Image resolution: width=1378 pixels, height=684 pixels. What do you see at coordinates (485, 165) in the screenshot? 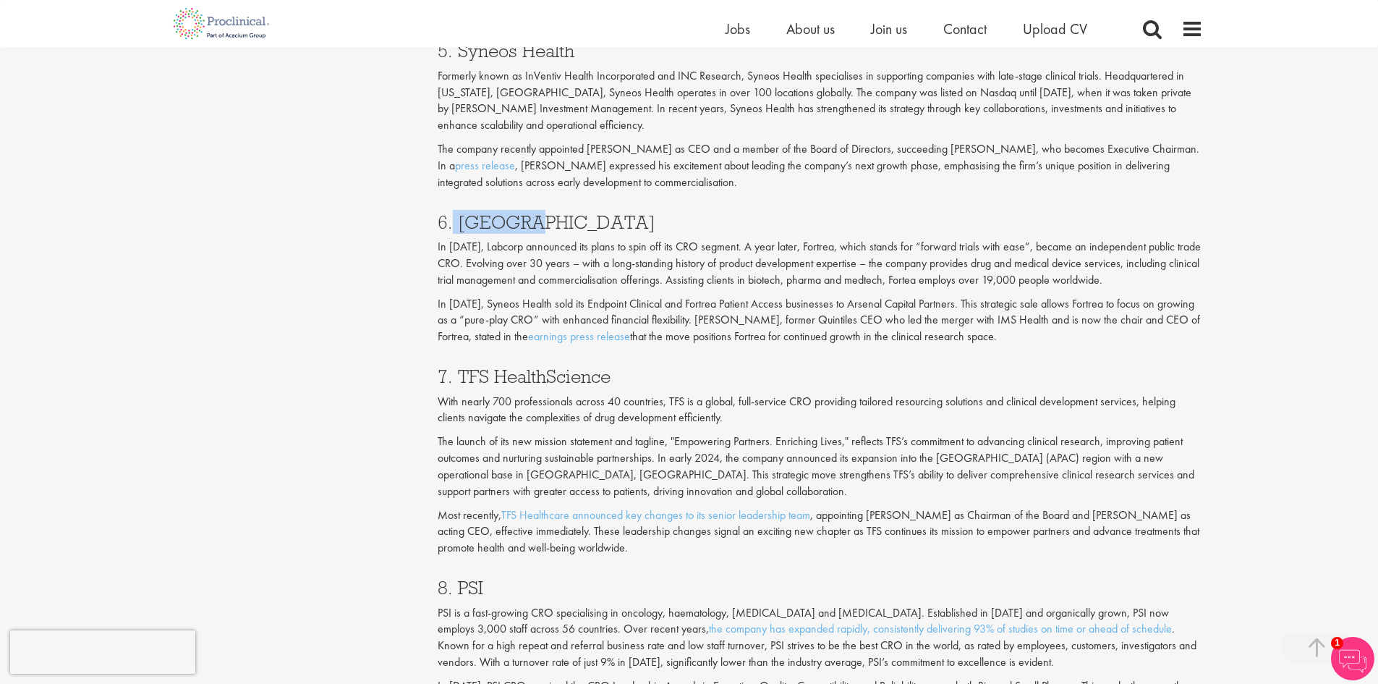
I see `a: press release` at bounding box center [485, 165].